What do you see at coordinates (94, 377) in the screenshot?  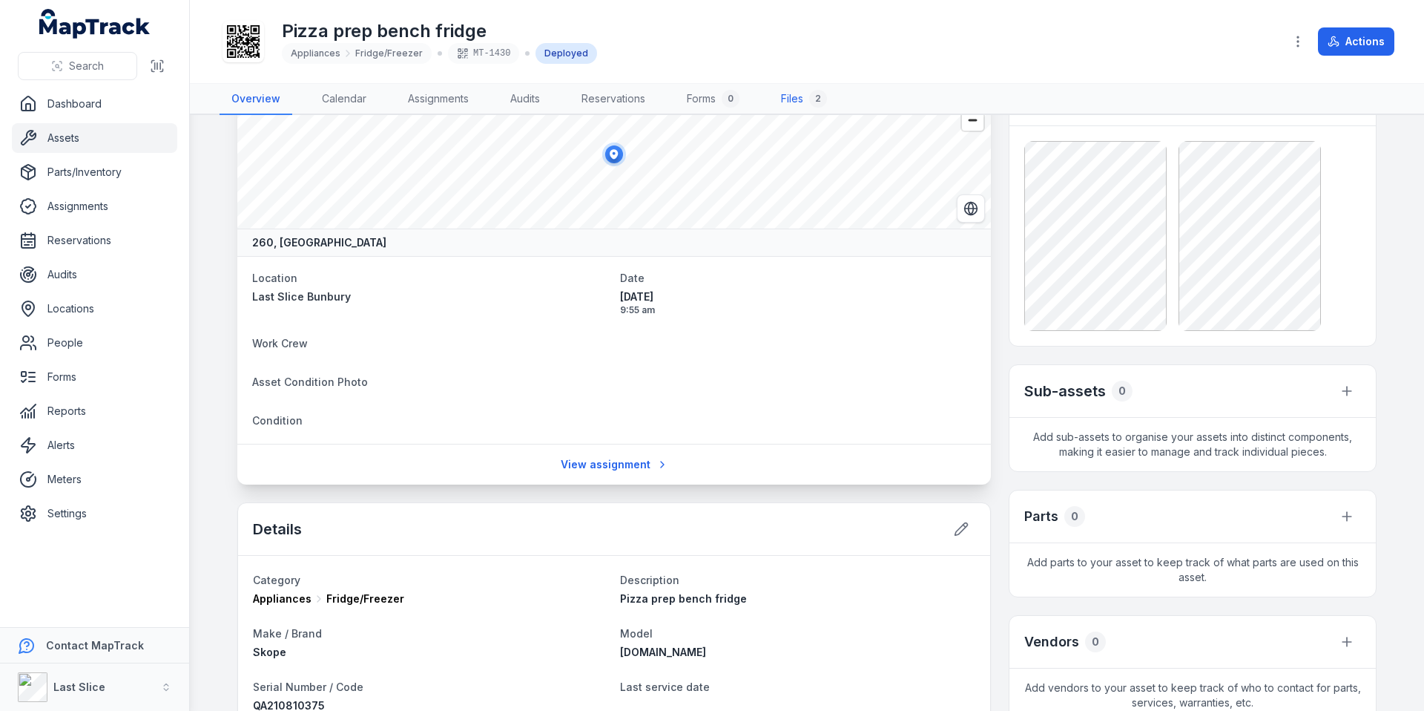 I see `a: Forms` at bounding box center [94, 377].